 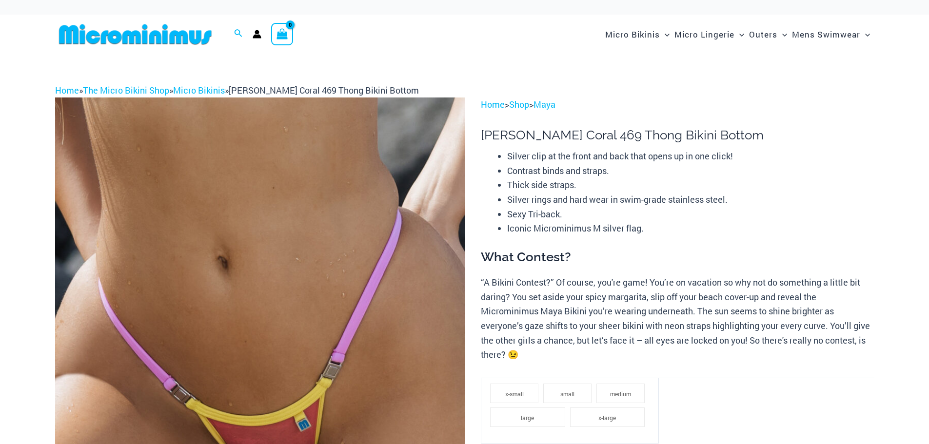 I want to click on nav: Site Navigation, so click(x=738, y=34).